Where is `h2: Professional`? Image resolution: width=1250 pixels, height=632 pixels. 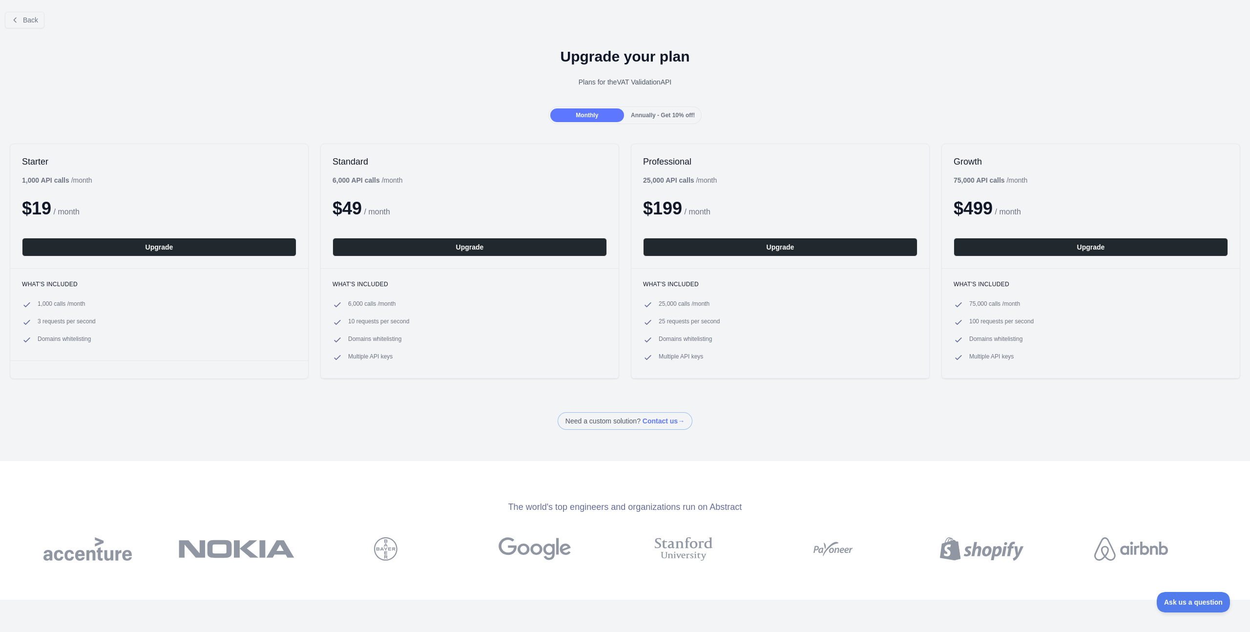
h2: Professional is located at coordinates (781, 162).